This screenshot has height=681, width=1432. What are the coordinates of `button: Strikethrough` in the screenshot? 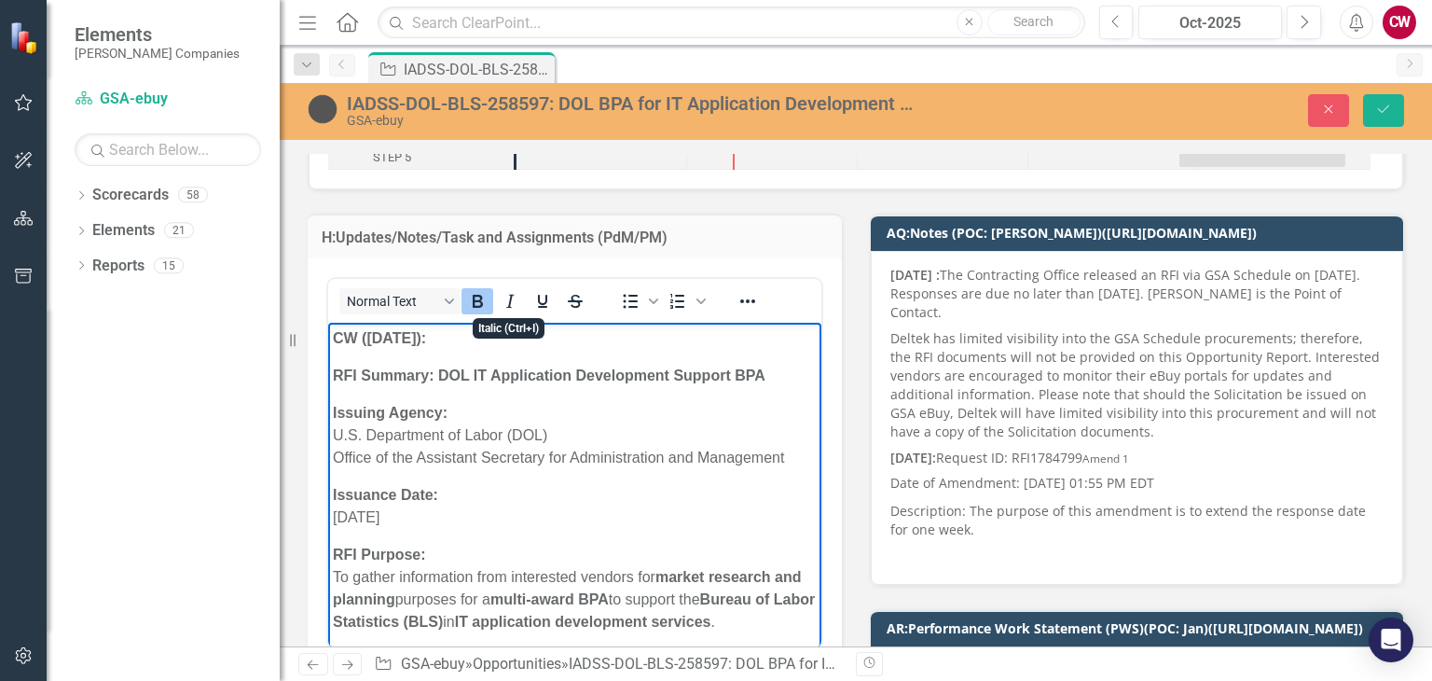 It's located at (575, 301).